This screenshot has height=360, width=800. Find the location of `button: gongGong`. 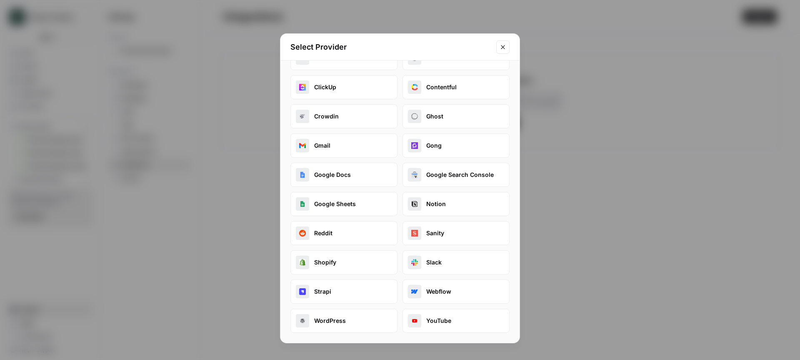

button: gongGong is located at coordinates (456, 145).